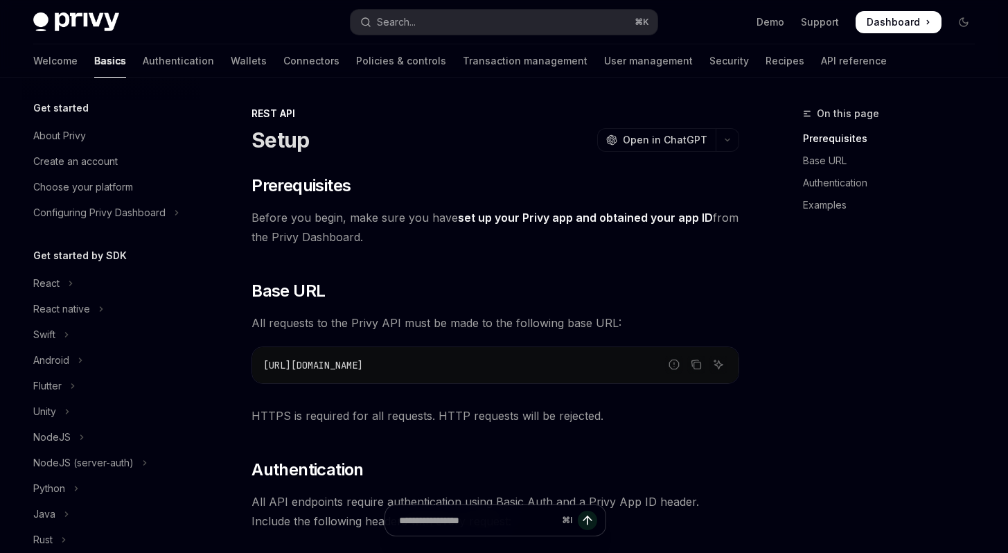 The width and height of the screenshot is (1008, 553). I want to click on button: Ask AI, so click(719, 364).